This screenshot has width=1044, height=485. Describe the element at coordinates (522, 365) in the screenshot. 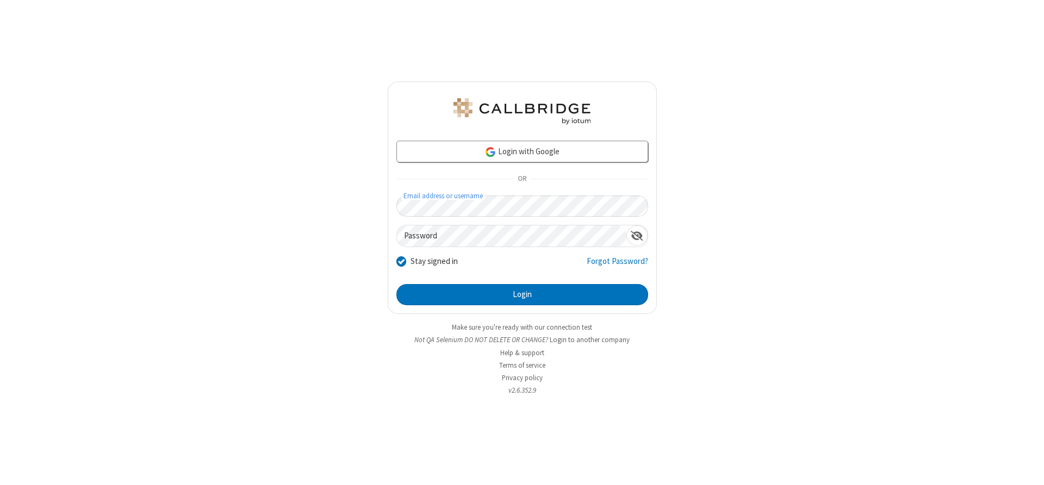

I see `a: Terms of service` at that location.